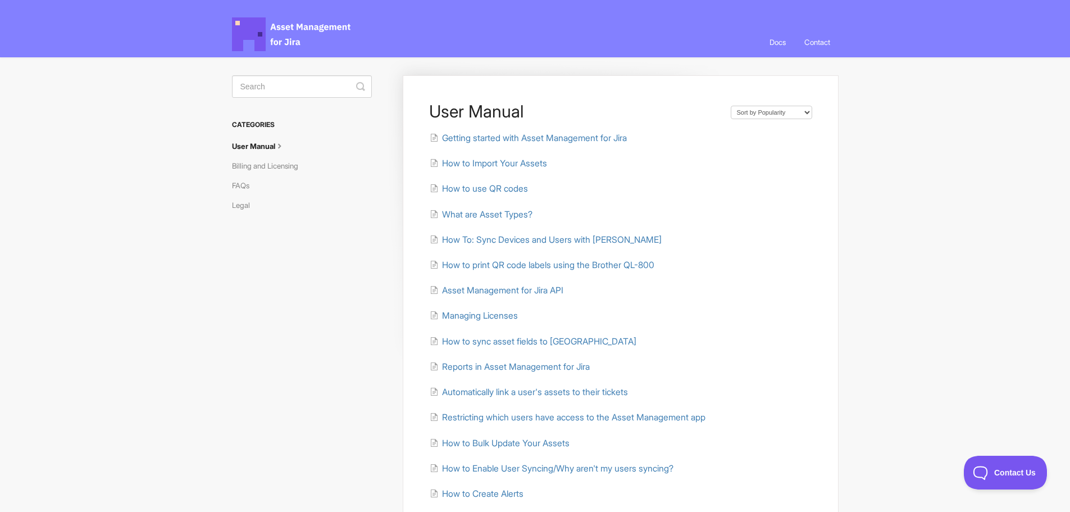  I want to click on span: Getting started with Asset Management for Jira, so click(534, 138).